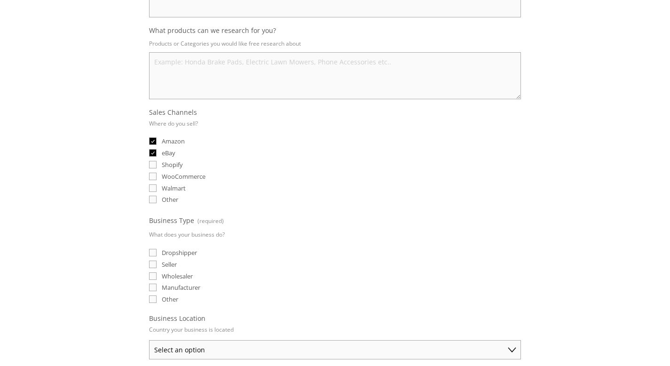  I want to click on span: eBay, so click(168, 153).